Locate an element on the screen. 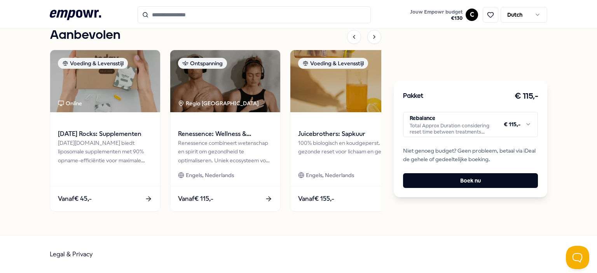  div: 100% biologisch en koudgeperst. Een gezonde reset voor lichaam en geest. is located at coordinates (345, 152).